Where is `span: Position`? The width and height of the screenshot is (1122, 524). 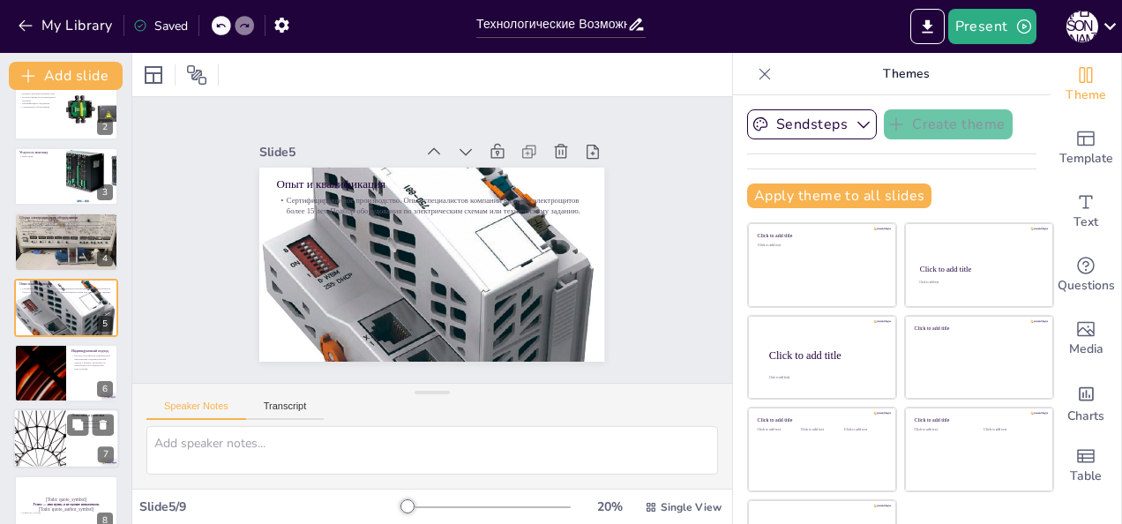
span: Position is located at coordinates (197, 75).